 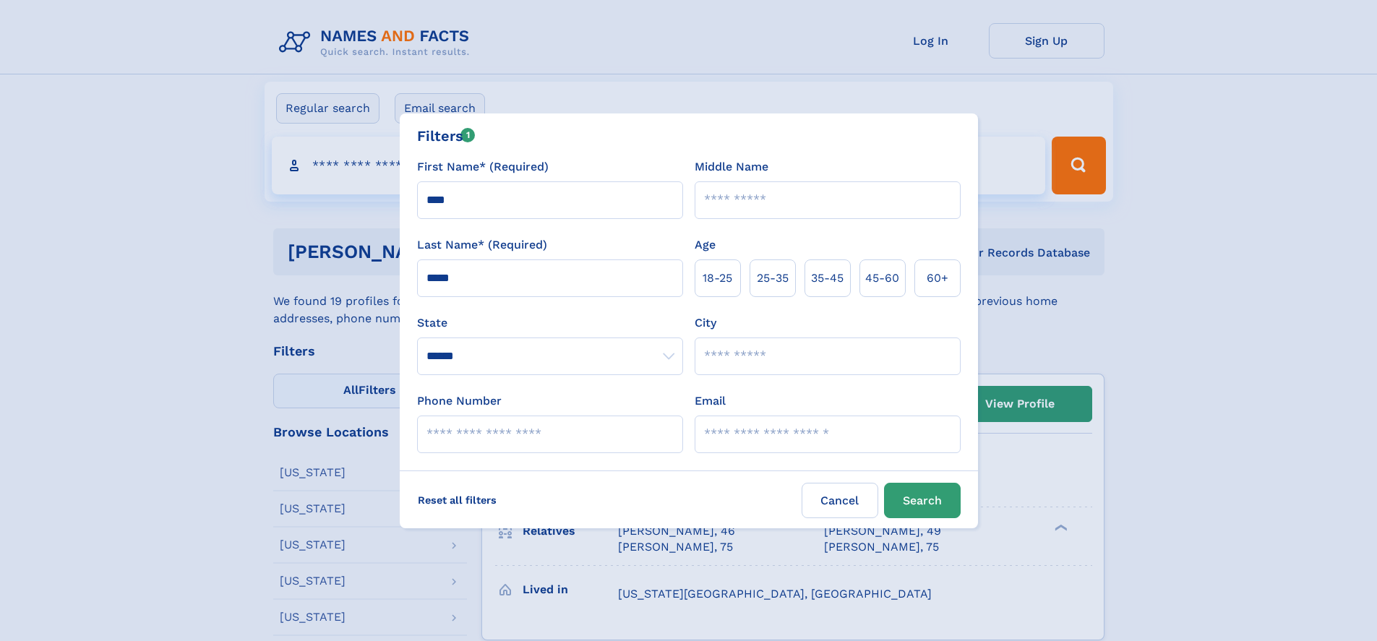 I want to click on label: Cancel, so click(x=840, y=500).